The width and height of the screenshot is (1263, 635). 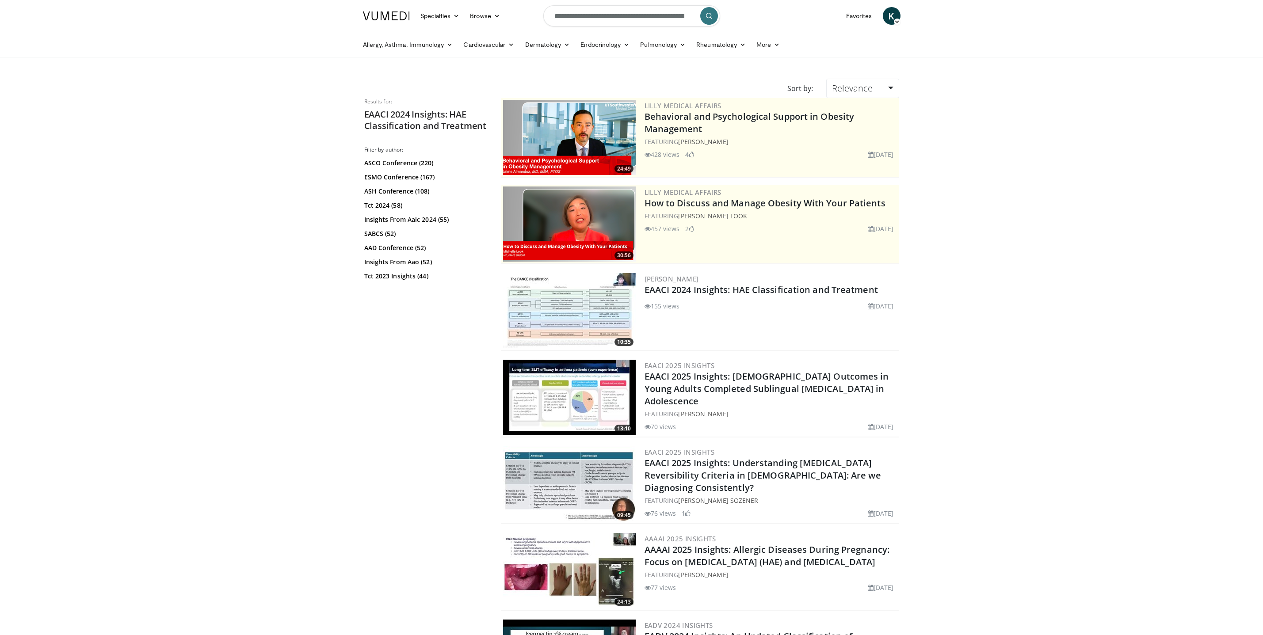 I want to click on a: Tct 2024 (58), so click(x=425, y=206).